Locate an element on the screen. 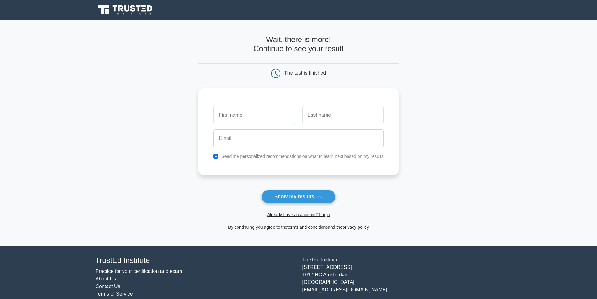 This screenshot has height=299, width=597. a: terms and conditions is located at coordinates (307, 227).